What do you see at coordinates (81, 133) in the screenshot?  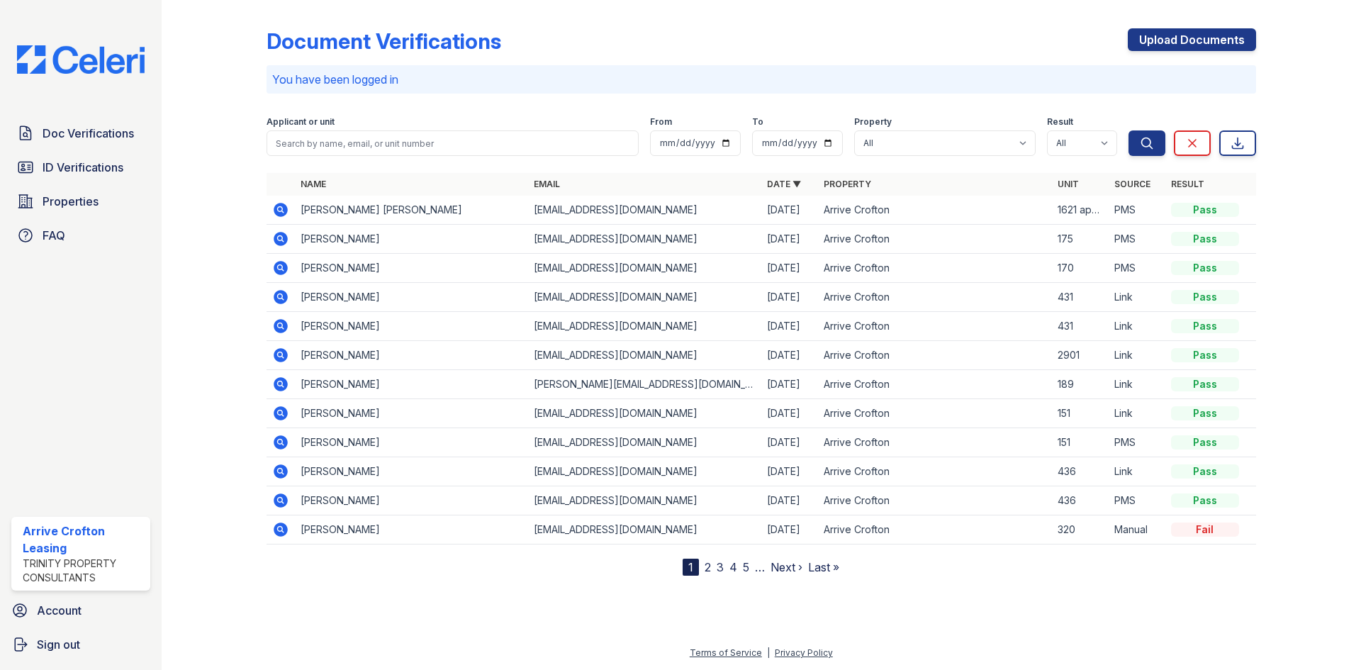 I see `a: Doc Verifications` at bounding box center [81, 133].